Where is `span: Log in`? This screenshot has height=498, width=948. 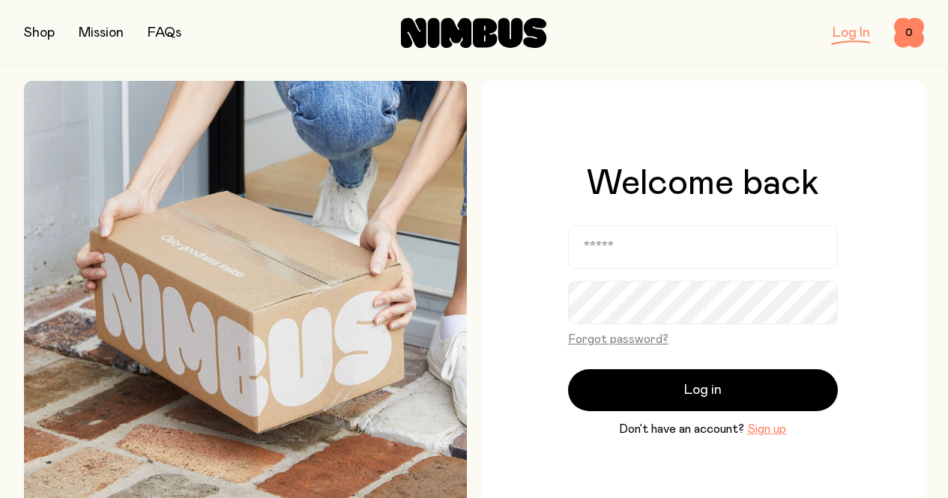
span: Log in is located at coordinates (703, 390).